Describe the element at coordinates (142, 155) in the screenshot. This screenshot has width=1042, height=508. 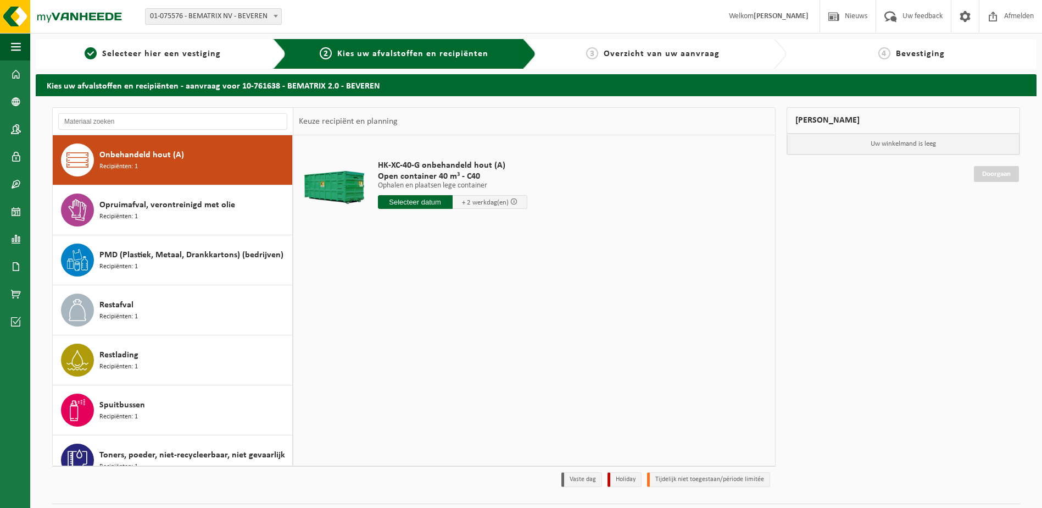
I see `span: Onbehandeld hout (A)` at that location.